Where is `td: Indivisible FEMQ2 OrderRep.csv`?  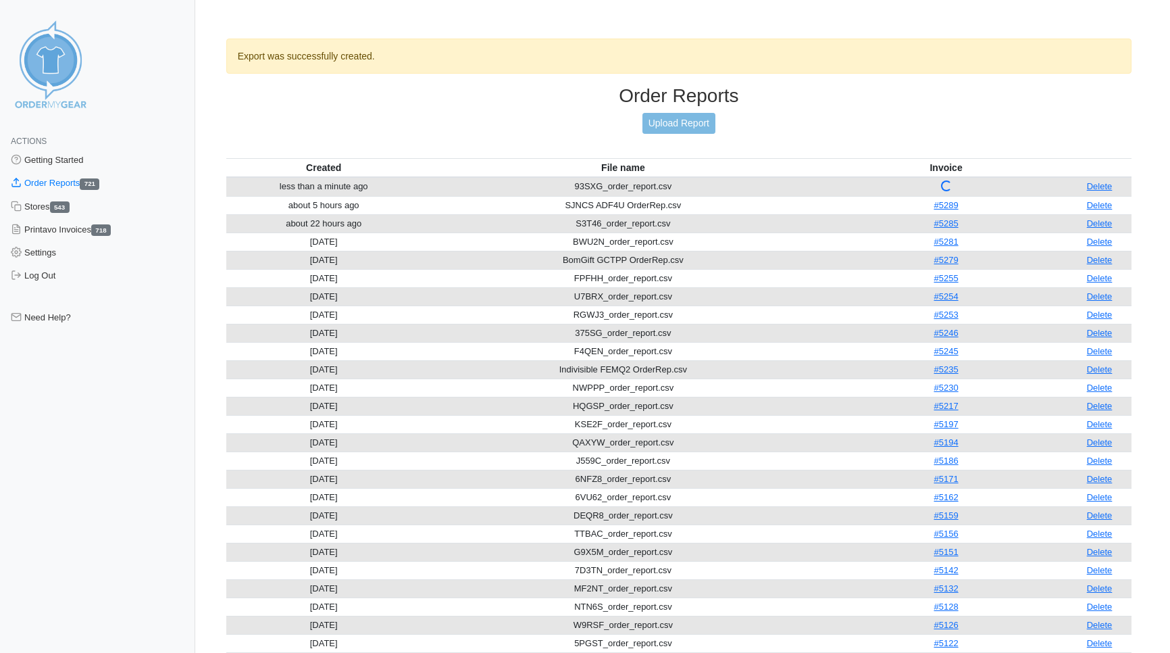 td: Indivisible FEMQ2 OrderRep.csv is located at coordinates (623, 369).